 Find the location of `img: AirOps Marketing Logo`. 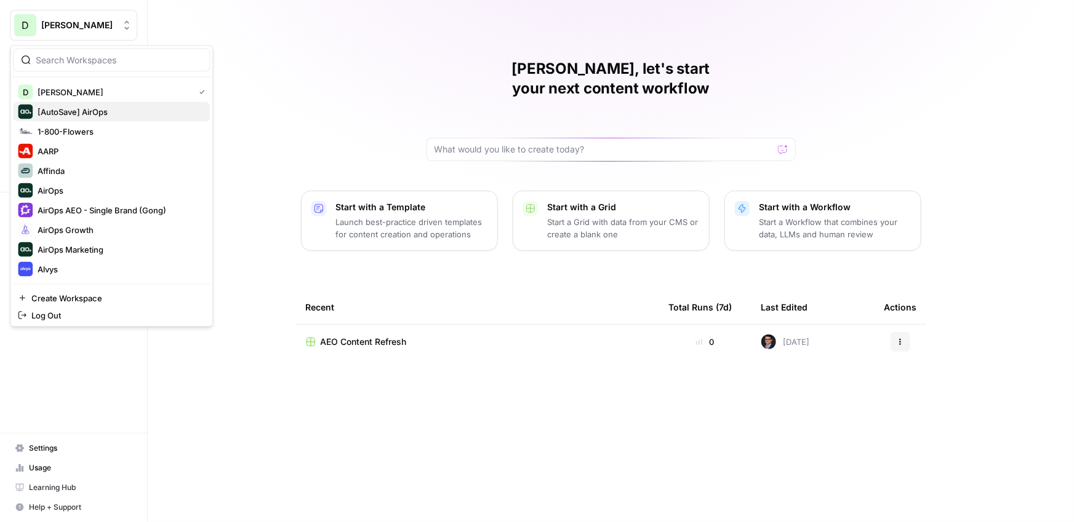

img: AirOps Marketing Logo is located at coordinates (25, 250).